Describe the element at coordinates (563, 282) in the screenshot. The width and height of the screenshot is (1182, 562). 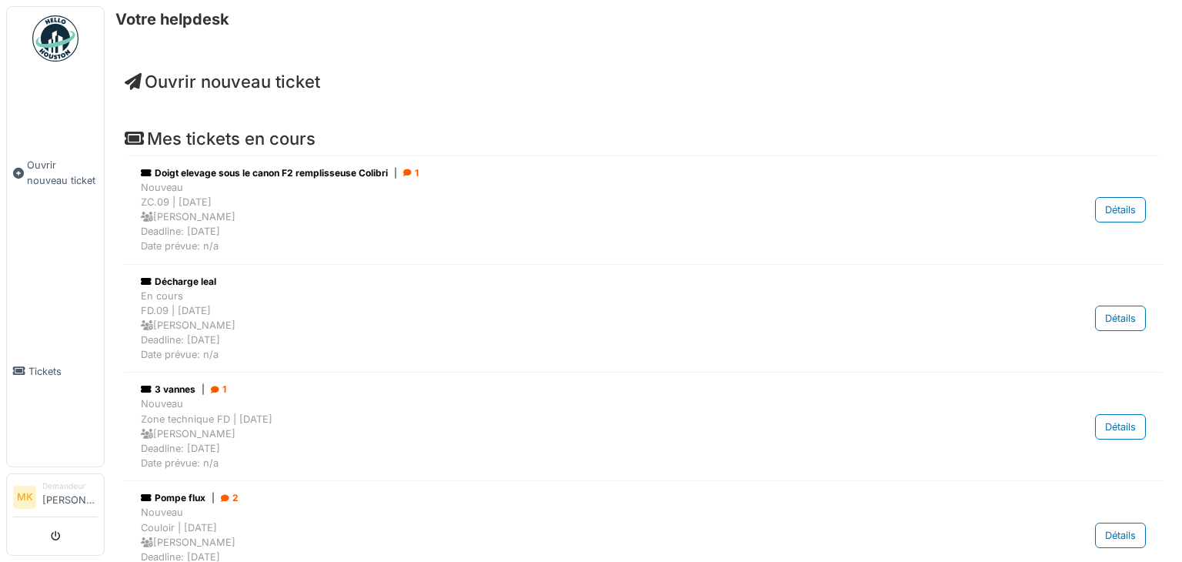
I see `div: Décharge leal` at that location.